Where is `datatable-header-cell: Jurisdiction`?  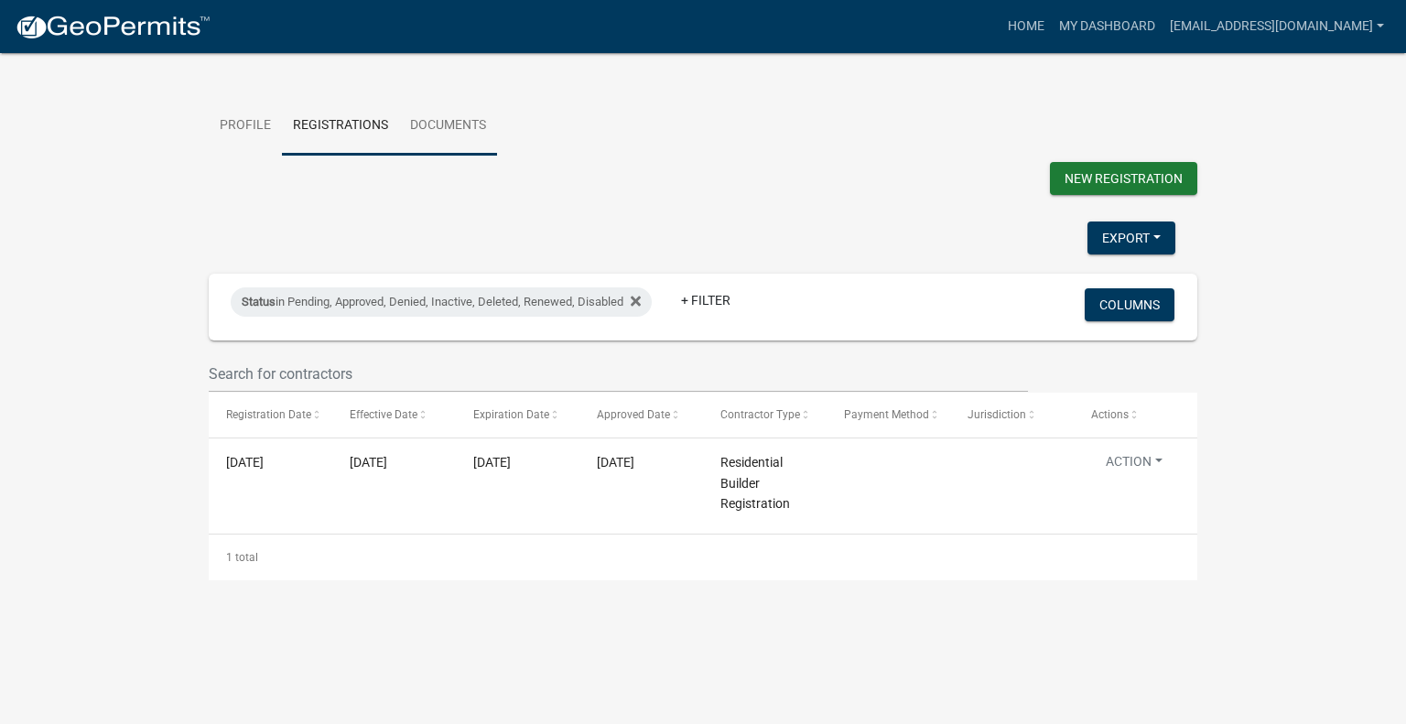 datatable-header-cell: Jurisdiction is located at coordinates (1011, 415).